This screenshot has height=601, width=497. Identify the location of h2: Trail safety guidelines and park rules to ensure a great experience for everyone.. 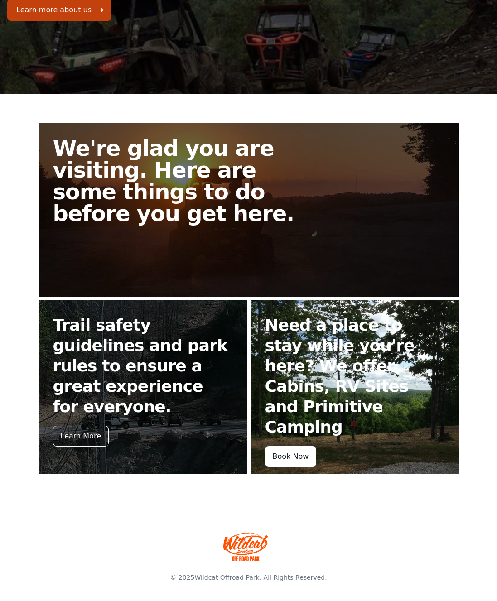
(143, 365).